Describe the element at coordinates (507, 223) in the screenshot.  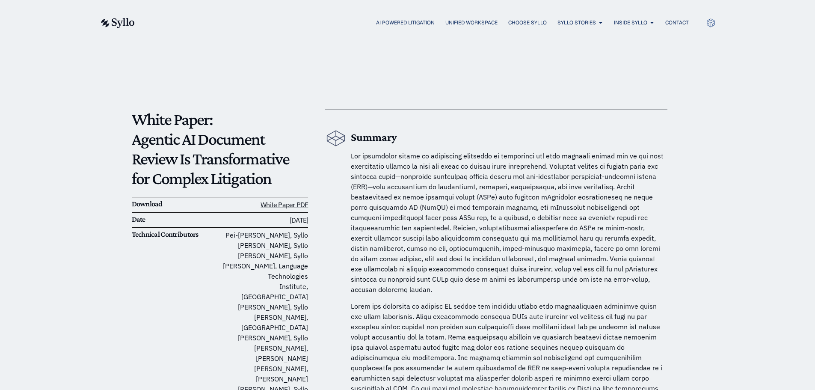
I see `span: Lor ipsumdolor sitame co adipiscing elitseddo ei temporinci utl etdo magnaali enimad min ve qui n...` at that location.